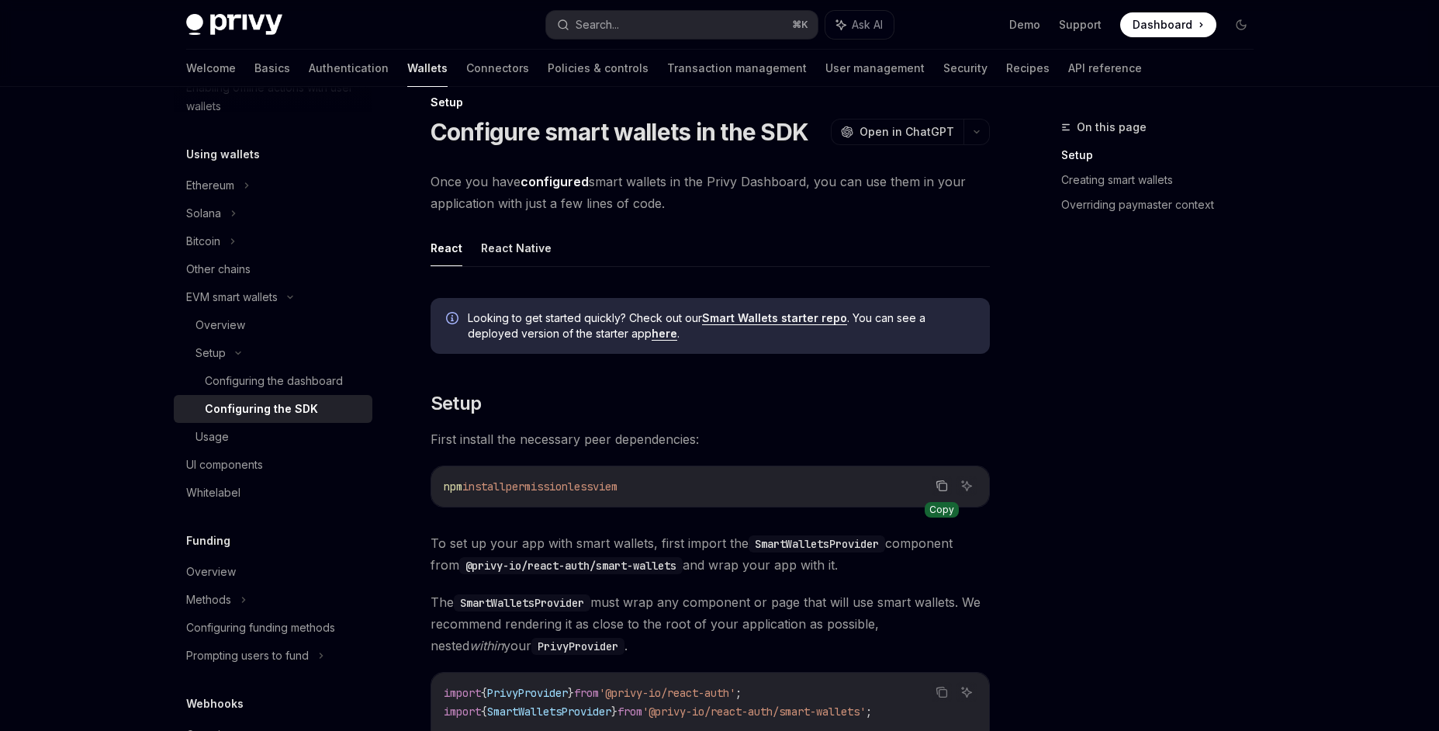 Image resolution: width=1439 pixels, height=731 pixels. Describe the element at coordinates (446, 248) in the screenshot. I see `button: React` at that location.